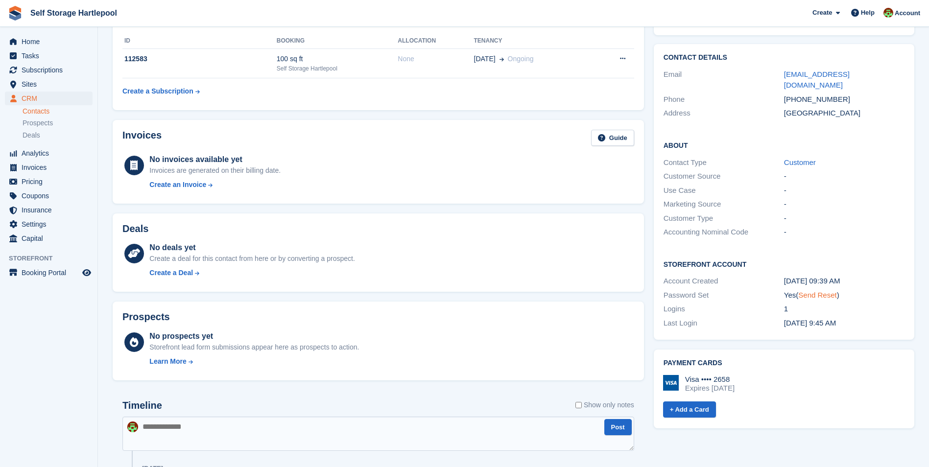  Describe the element at coordinates (51, 224) in the screenshot. I see `span: Settings` at that location.